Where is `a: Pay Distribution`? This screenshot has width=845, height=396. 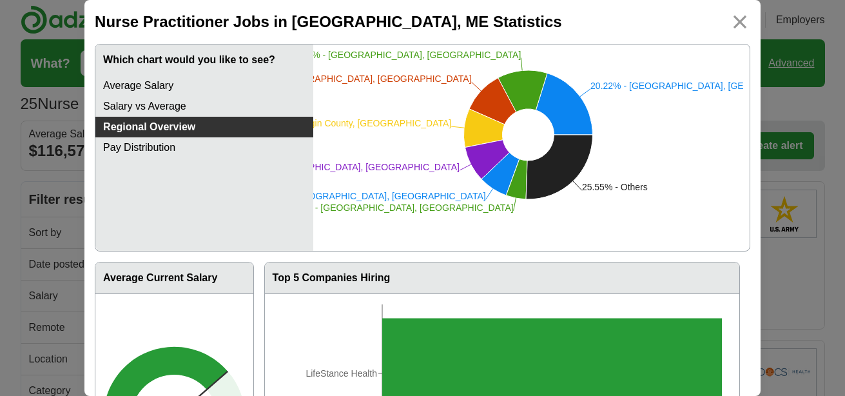 a: Pay Distribution is located at coordinates (204, 148).